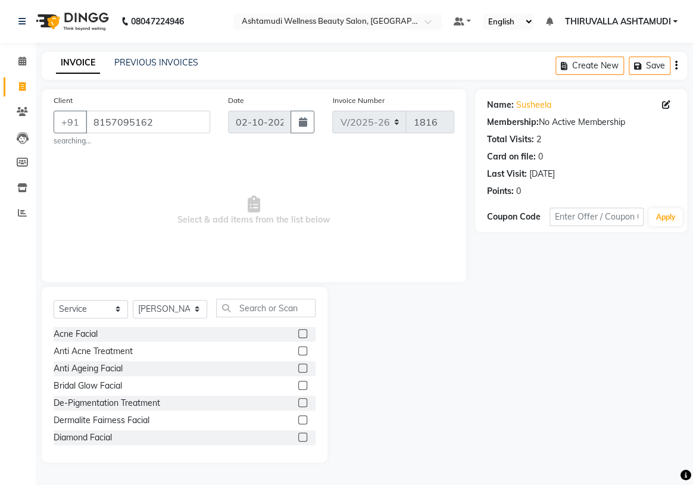 Image resolution: width=693 pixels, height=485 pixels. I want to click on a: PREVIOUS INVOICES, so click(156, 62).